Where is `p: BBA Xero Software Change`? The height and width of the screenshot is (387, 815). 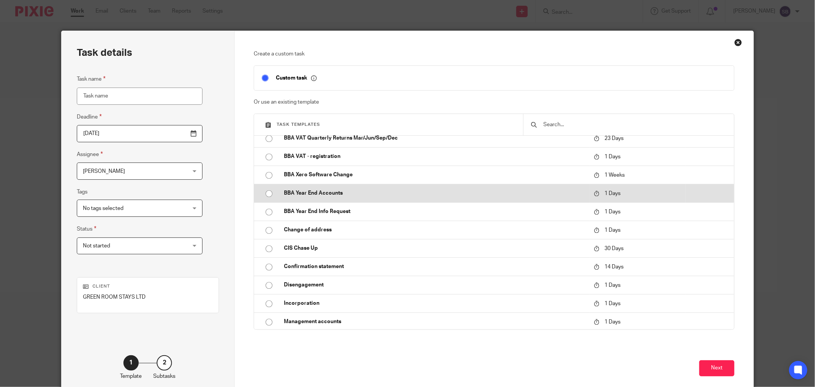
p: BBA Xero Software Change is located at coordinates (435, 175).